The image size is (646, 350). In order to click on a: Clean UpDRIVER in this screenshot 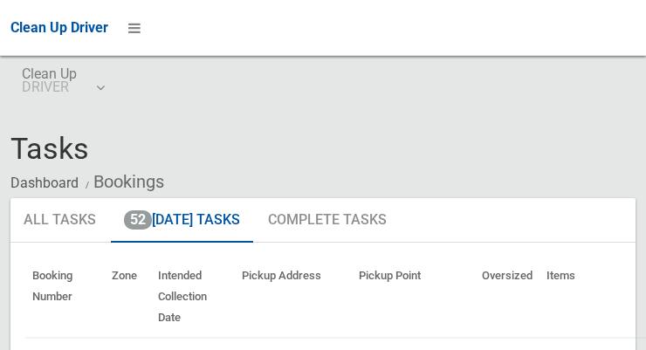, I will do `click(62, 84)`.